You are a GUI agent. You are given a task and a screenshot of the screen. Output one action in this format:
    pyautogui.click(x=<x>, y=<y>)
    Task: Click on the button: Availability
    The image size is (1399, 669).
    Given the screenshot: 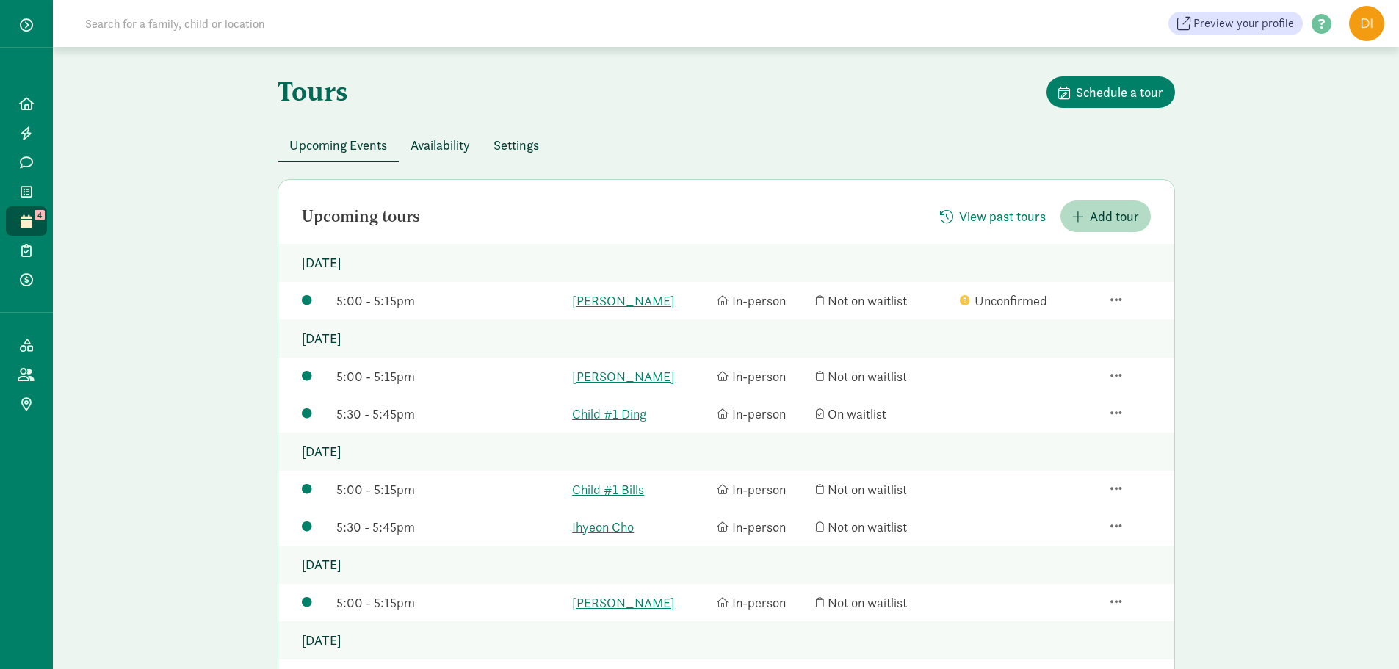 What is the action you would take?
    pyautogui.click(x=440, y=145)
    